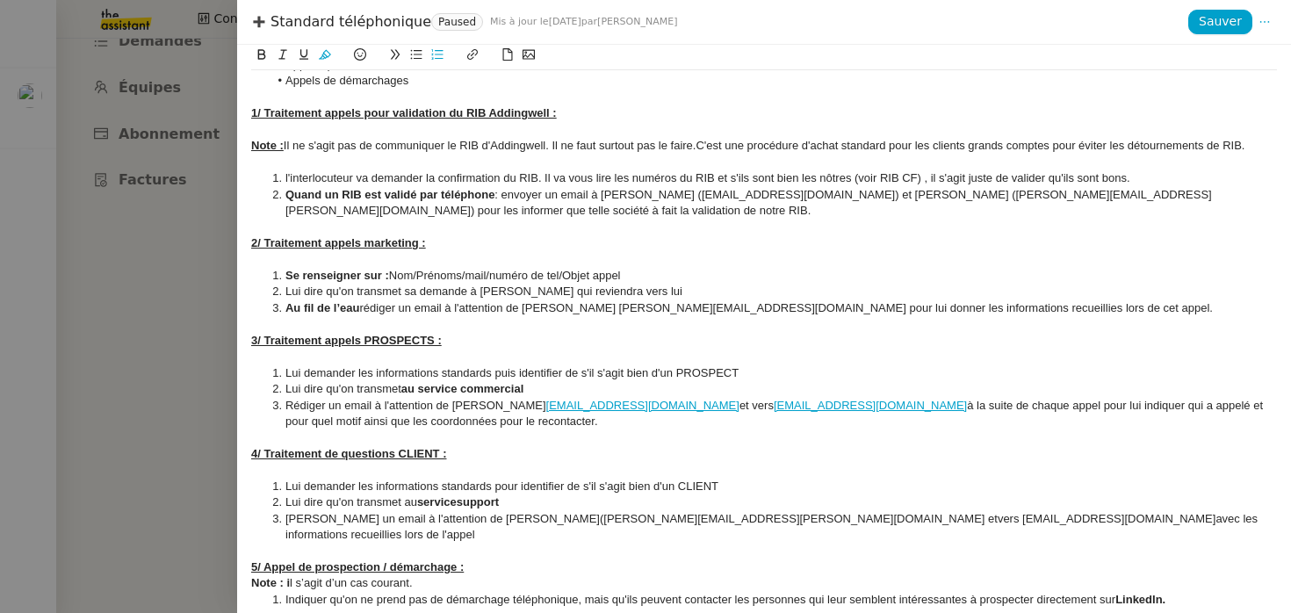  What do you see at coordinates (773, 414) in the screenshot?
I see `li: à la suite de chaque appel pour lui indiquer qui a appelé et pour quel motif ainsi que les coordo...` at bounding box center [773, 414].